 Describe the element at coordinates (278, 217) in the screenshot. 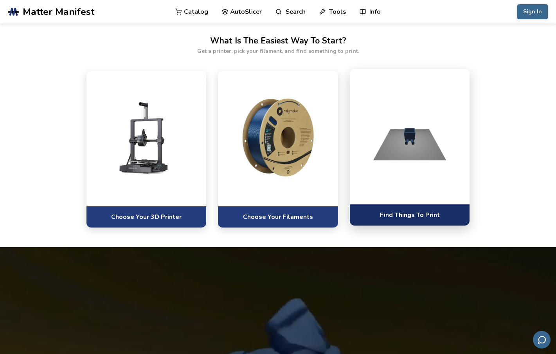

I see `a: Choose Your Filaments` at that location.